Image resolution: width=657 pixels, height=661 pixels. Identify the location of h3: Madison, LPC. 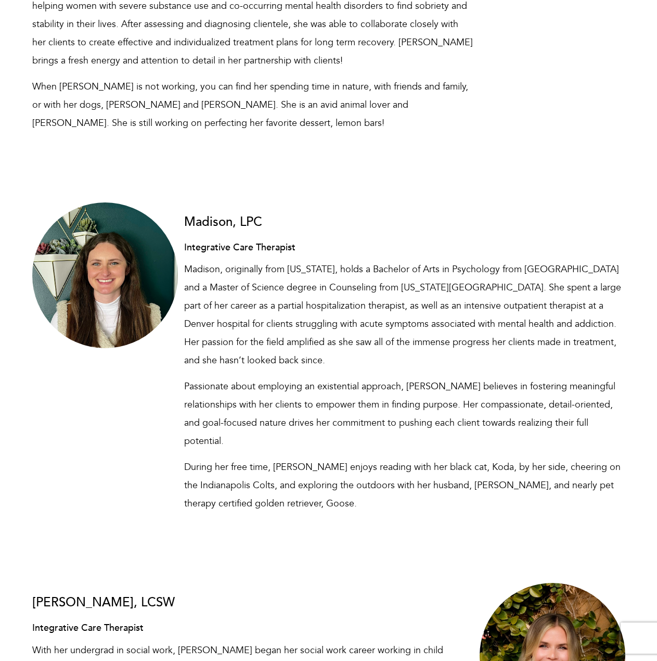
(405, 222).